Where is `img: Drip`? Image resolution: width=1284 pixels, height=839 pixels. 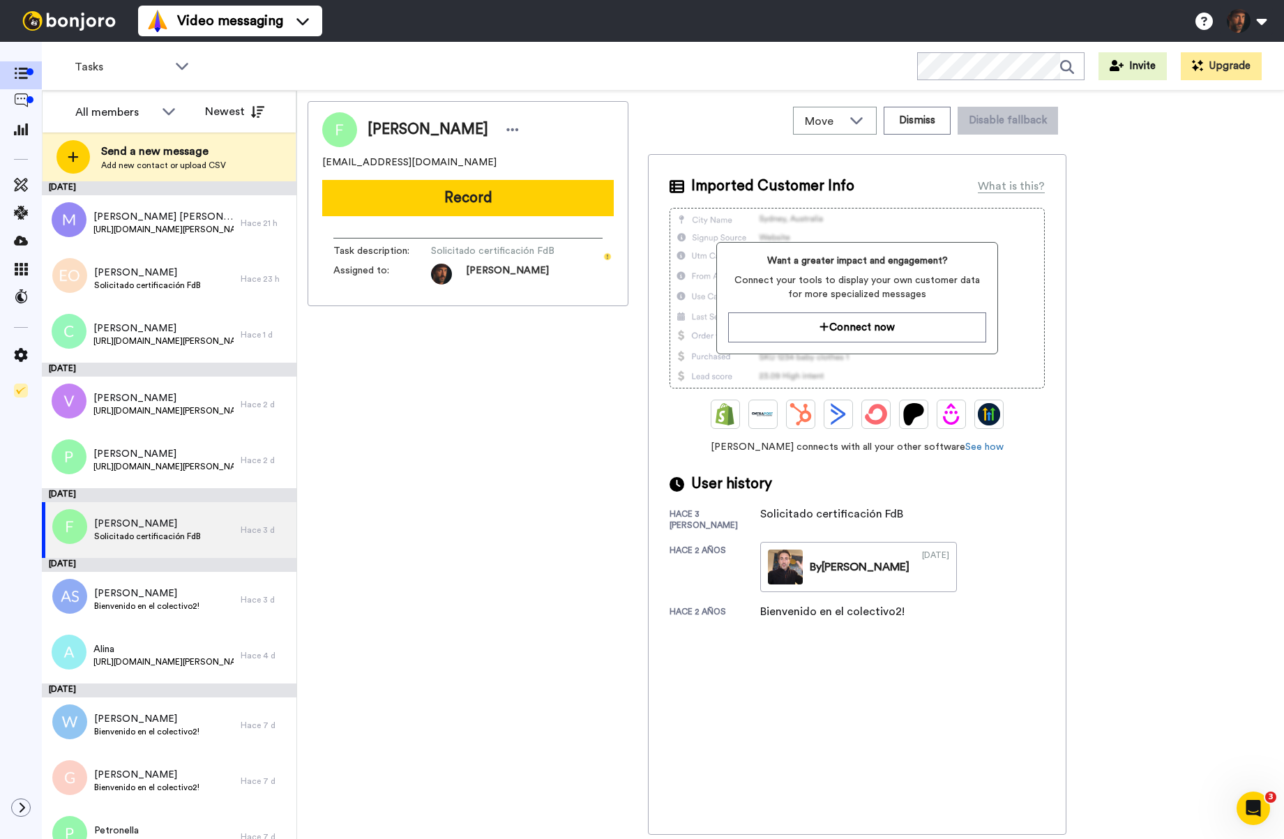
img: Drip is located at coordinates (951, 414).